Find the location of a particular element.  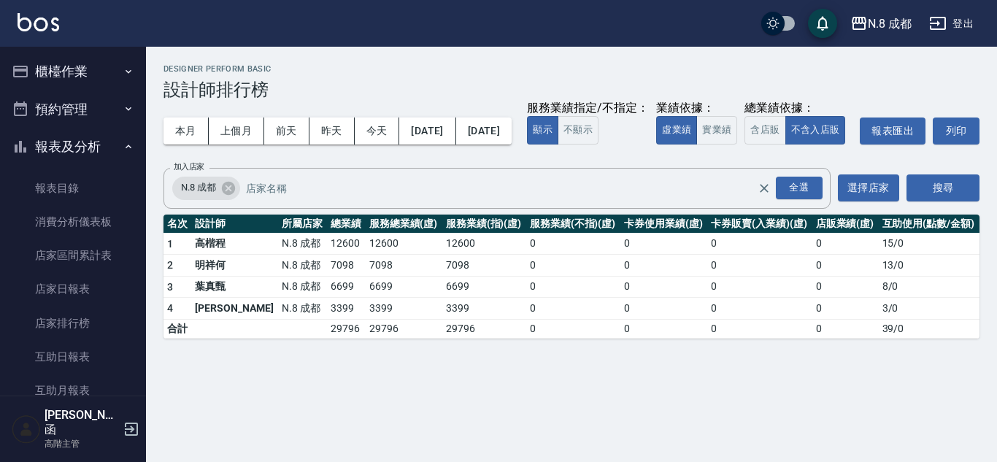

span: 3 is located at coordinates (170, 287).